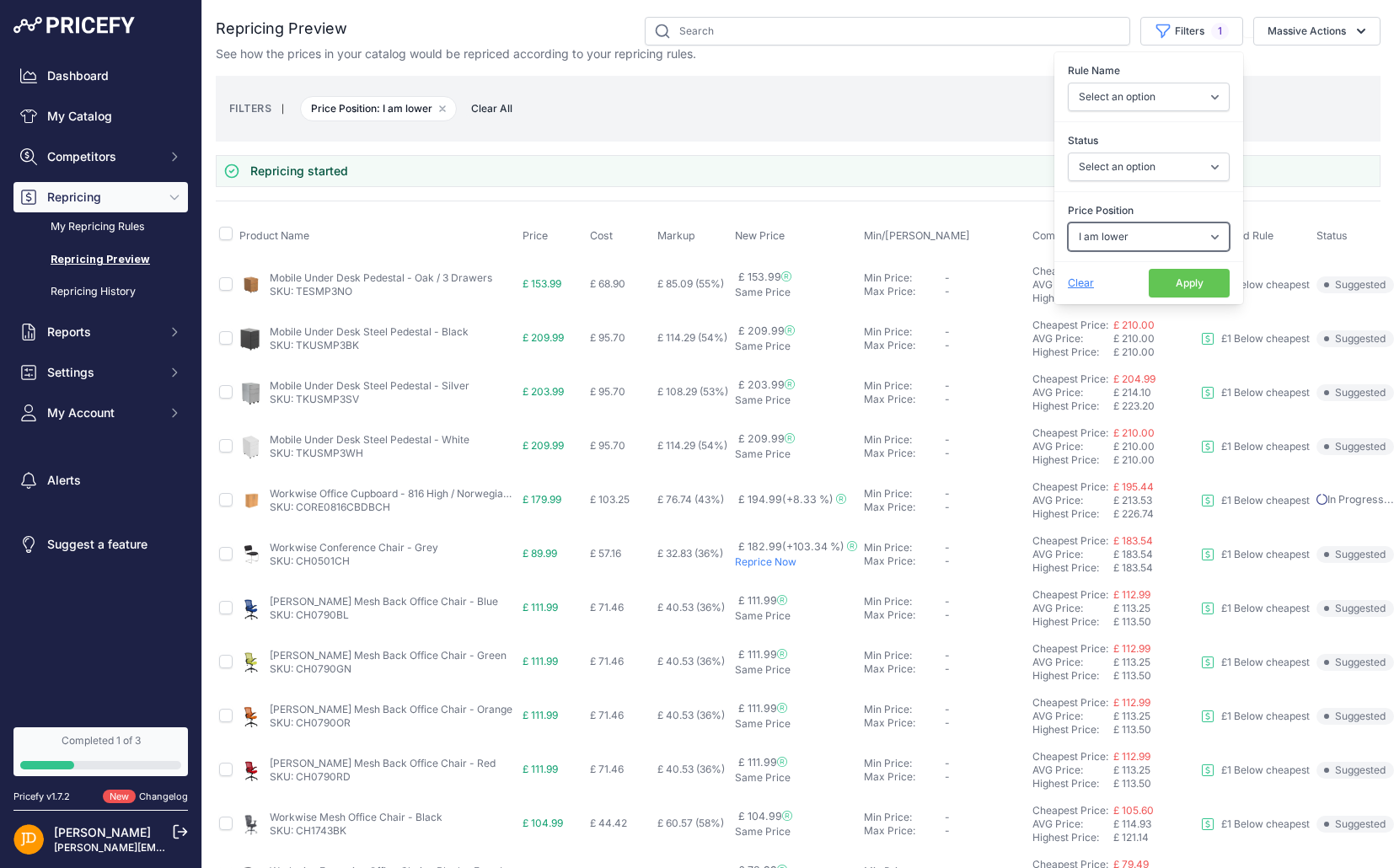 The height and width of the screenshot is (868, 1394). Describe the element at coordinates (759, 236) in the screenshot. I see `span: New Price` at that location.